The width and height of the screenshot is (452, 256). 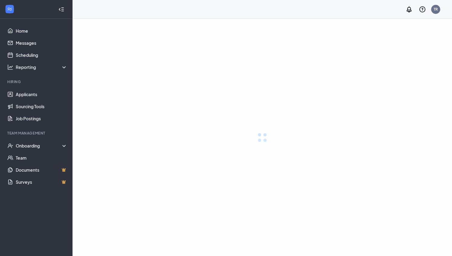 What do you see at coordinates (41, 55) in the screenshot?
I see `a: Scheduling` at bounding box center [41, 55].